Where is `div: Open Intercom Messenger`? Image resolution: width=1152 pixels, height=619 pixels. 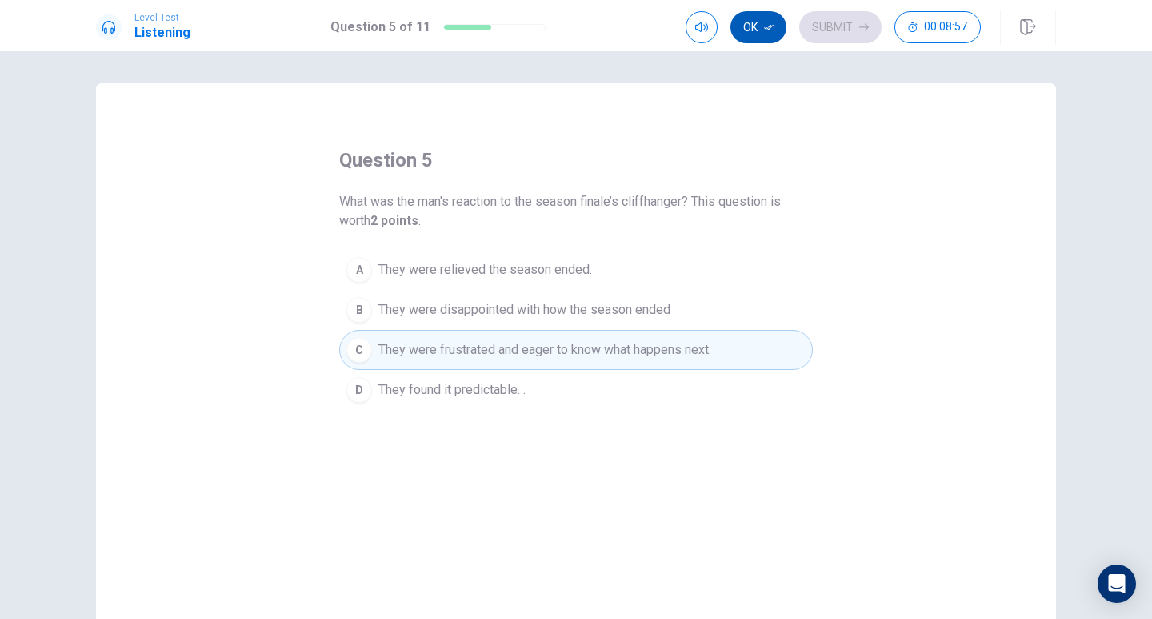
div: Open Intercom Messenger is located at coordinates (1117, 583).